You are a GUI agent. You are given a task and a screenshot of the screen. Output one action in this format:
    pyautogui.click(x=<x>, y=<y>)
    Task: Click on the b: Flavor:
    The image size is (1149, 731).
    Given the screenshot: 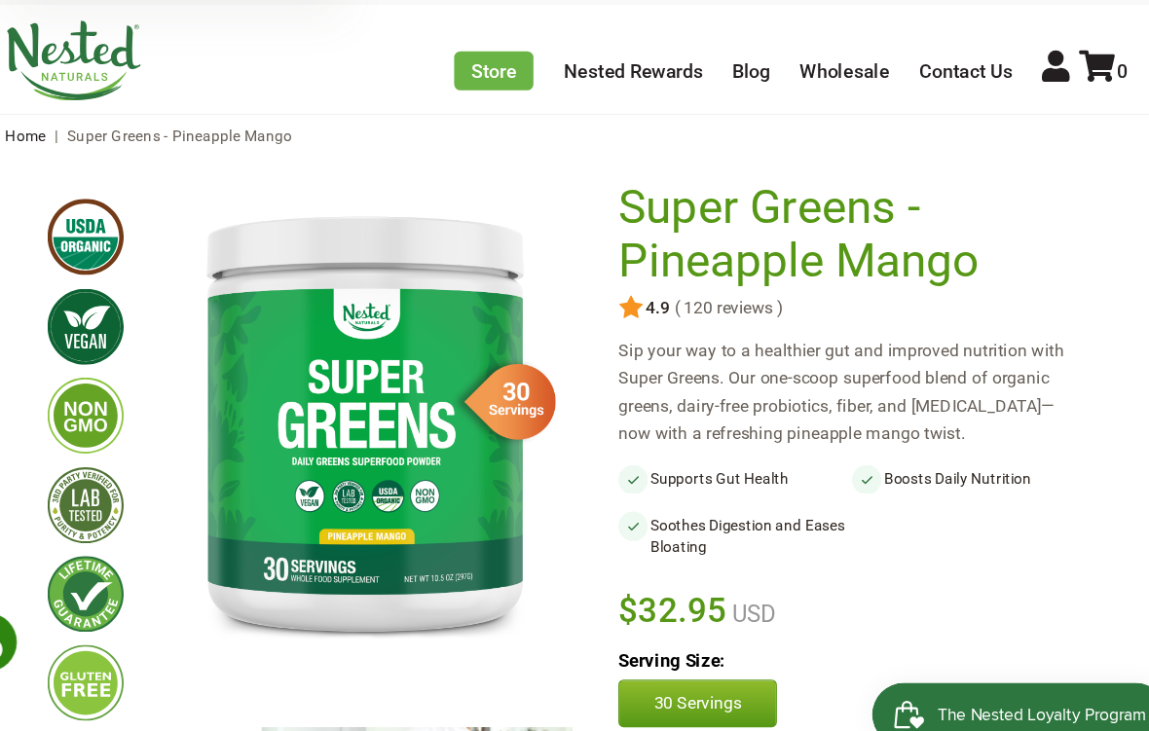 What is the action you would take?
    pyautogui.click(x=647, y=717)
    